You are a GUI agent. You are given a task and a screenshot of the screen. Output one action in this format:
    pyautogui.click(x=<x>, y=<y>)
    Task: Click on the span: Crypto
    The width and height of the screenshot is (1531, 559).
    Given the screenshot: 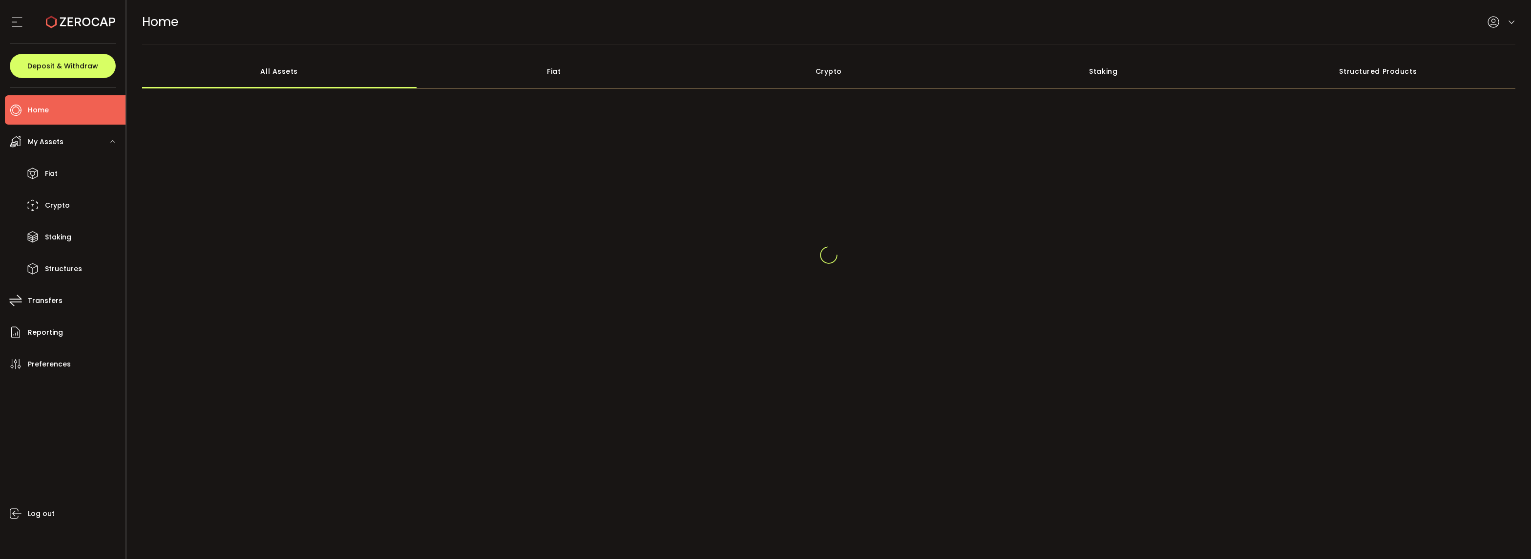 What is the action you would take?
    pyautogui.click(x=57, y=205)
    